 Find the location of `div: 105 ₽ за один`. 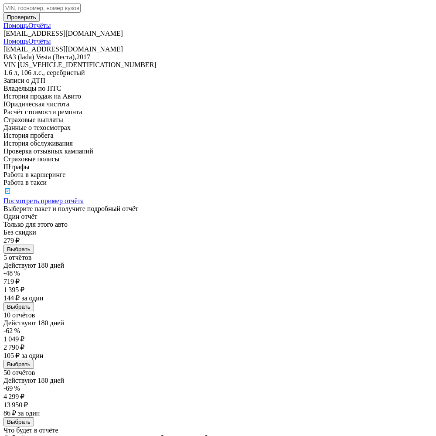

div: 105 ₽ за один is located at coordinates (218, 355).